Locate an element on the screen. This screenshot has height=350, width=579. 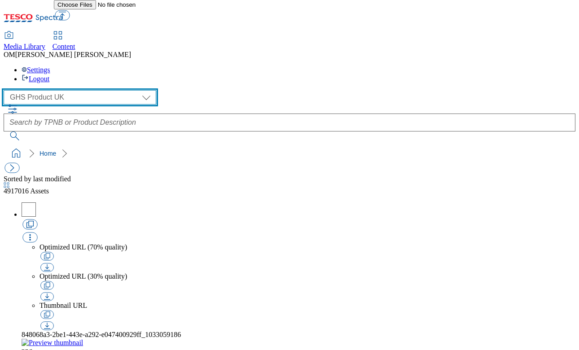
a: Settings is located at coordinates (36, 70).